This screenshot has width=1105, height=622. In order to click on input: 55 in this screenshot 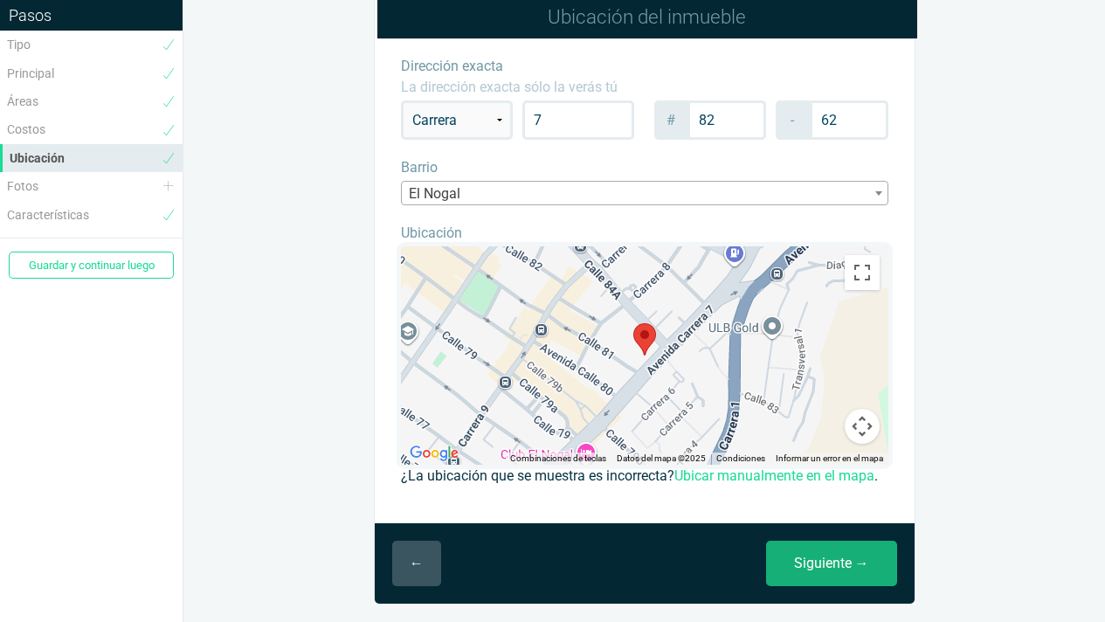, I will do `click(849, 120)`.